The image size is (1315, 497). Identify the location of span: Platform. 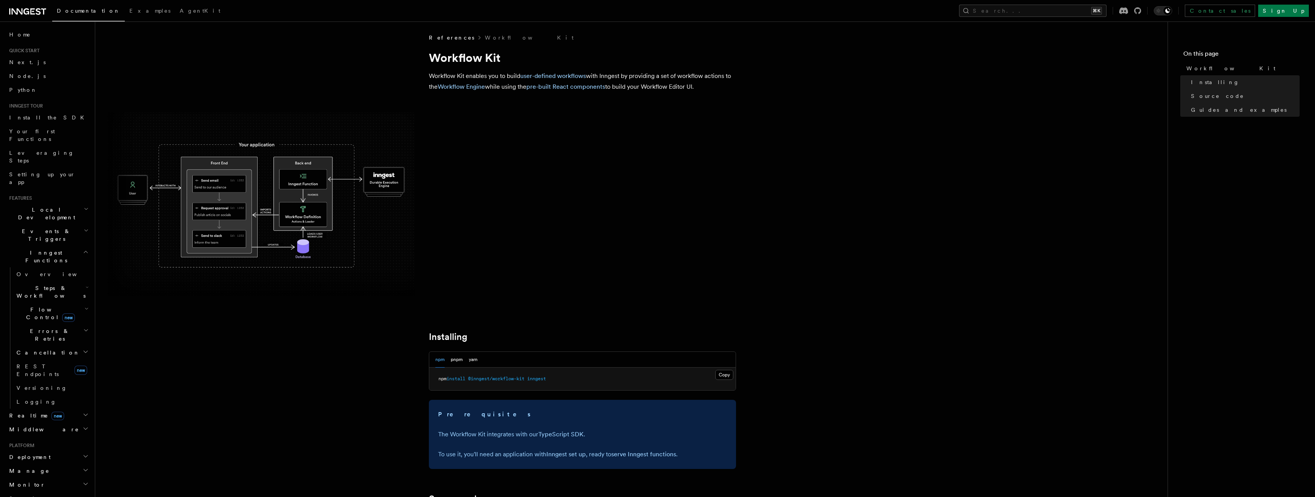
(20, 445).